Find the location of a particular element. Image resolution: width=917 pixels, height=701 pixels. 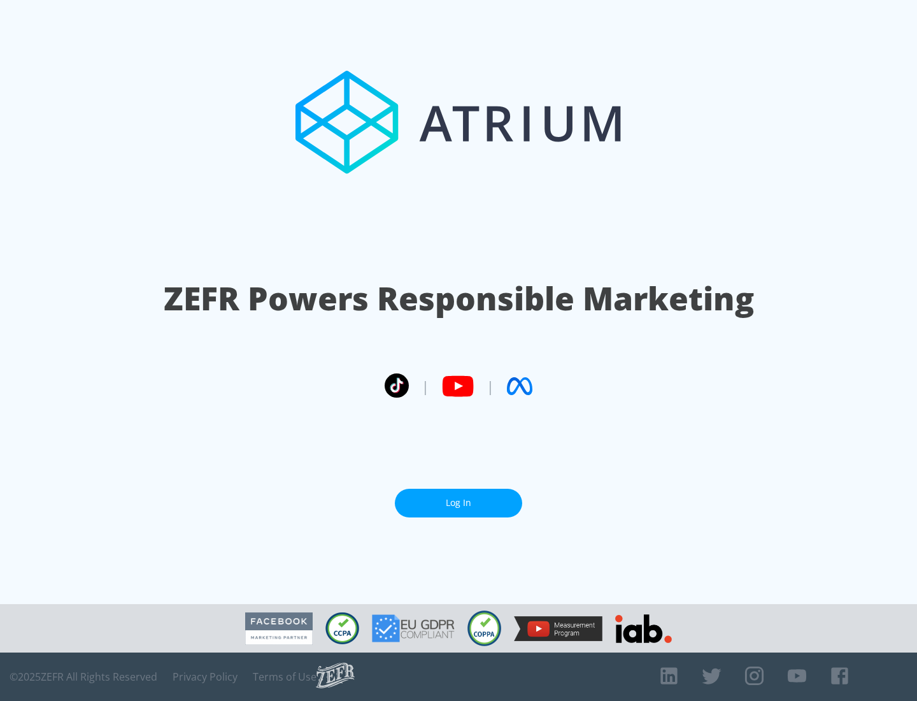

a: Log In is located at coordinates (459, 503).